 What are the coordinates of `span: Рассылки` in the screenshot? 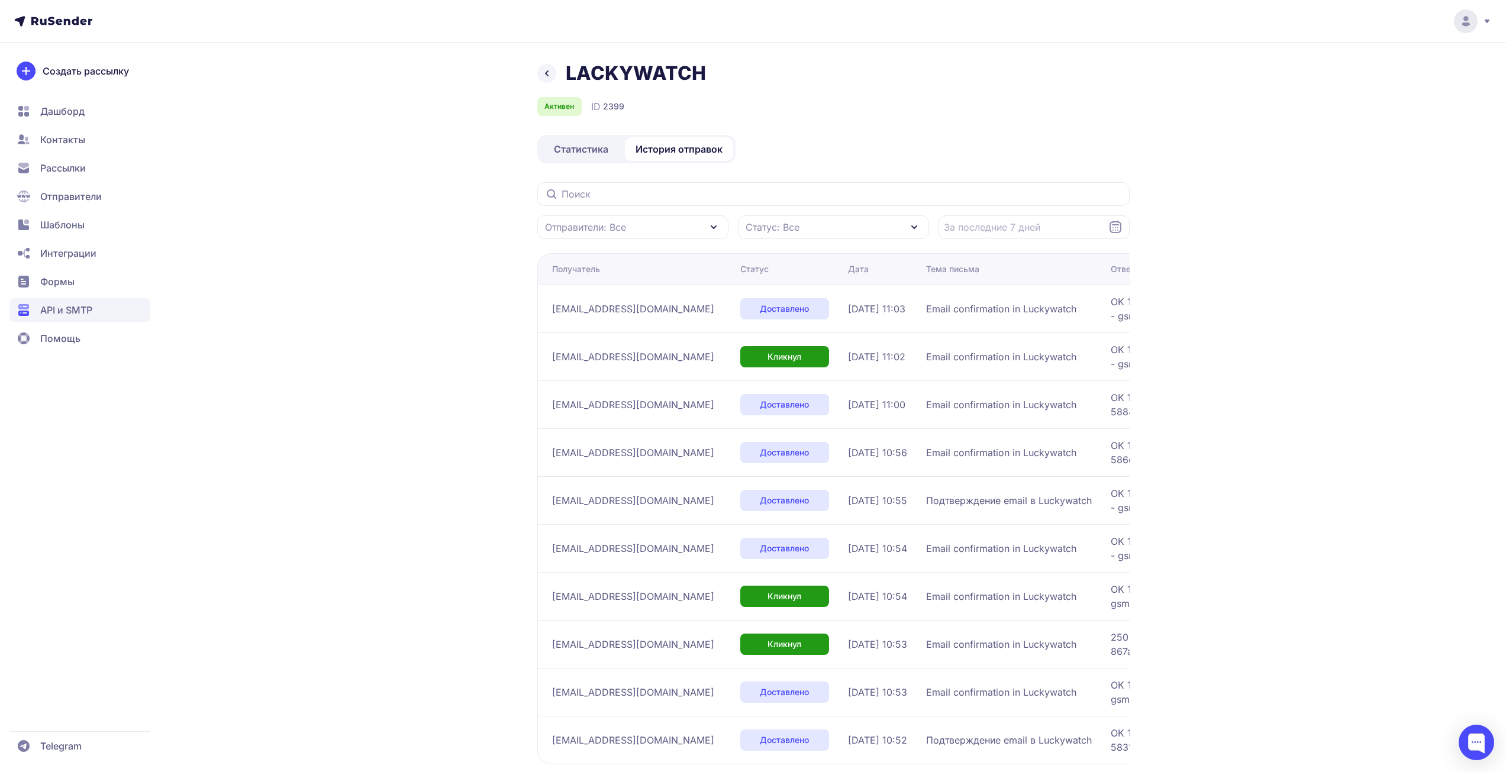 It's located at (63, 168).